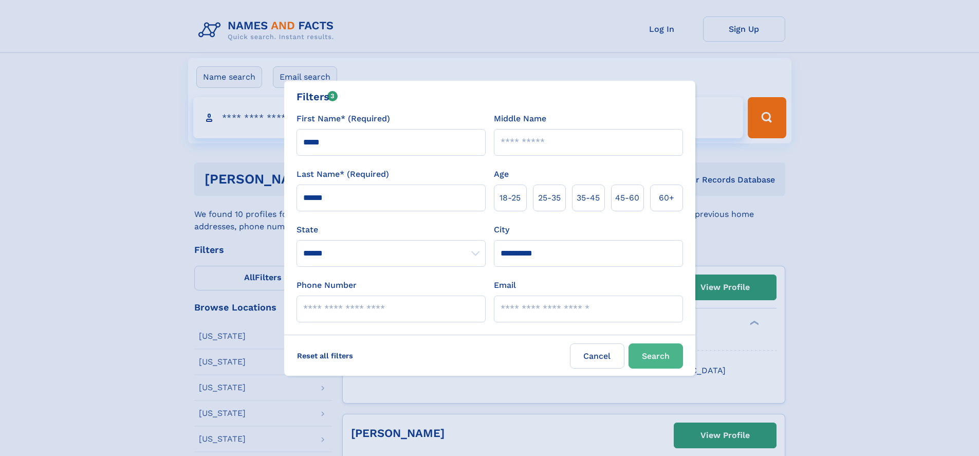 The height and width of the screenshot is (456, 979). I want to click on div: Filters, so click(317, 97).